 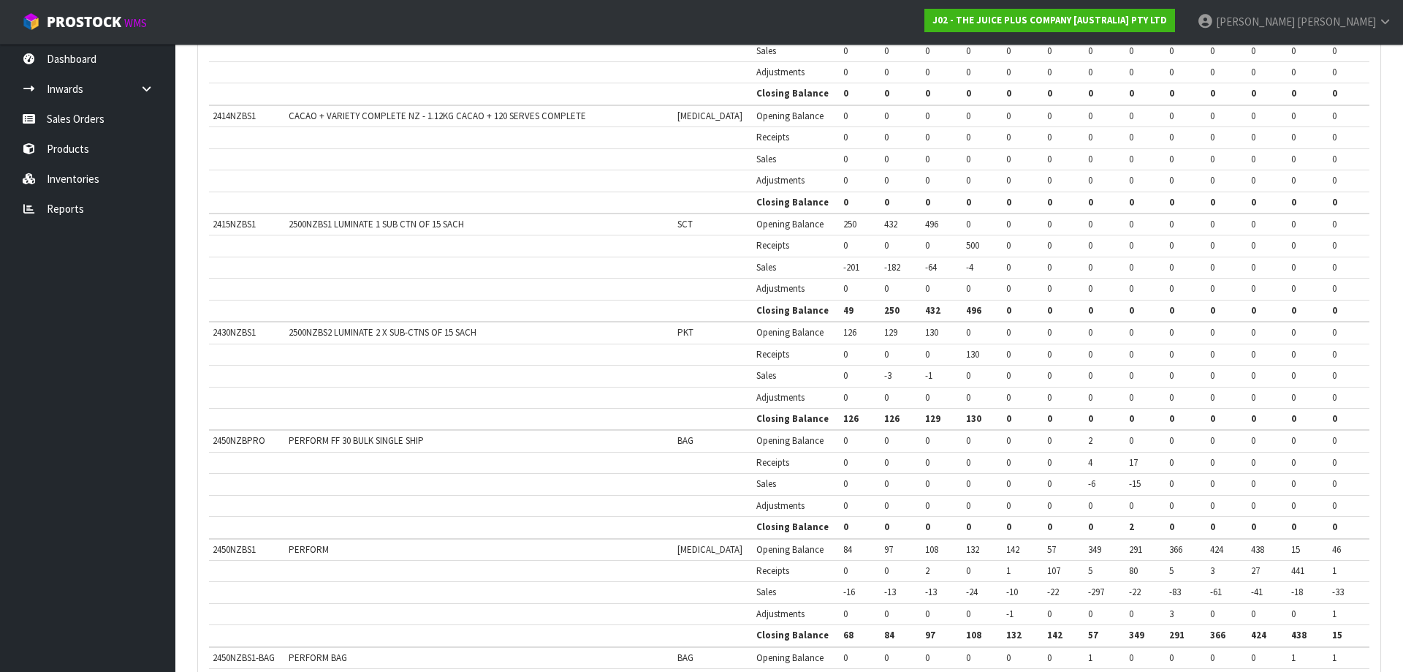 What do you see at coordinates (1090, 440) in the screenshot?
I see `span: 2` at bounding box center [1090, 440].